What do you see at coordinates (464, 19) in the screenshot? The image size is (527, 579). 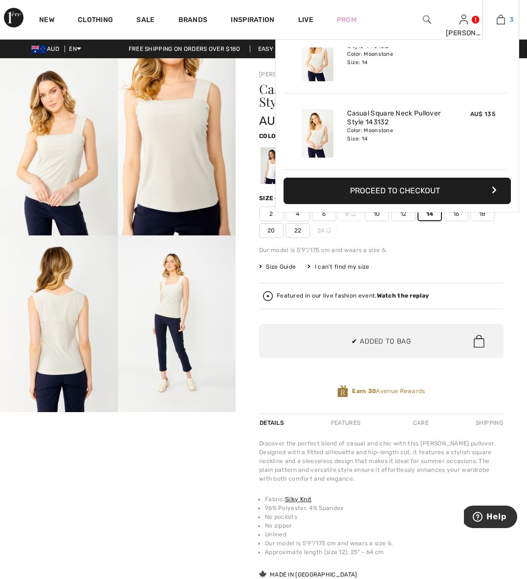 I see `a: Sign In` at bounding box center [464, 19].